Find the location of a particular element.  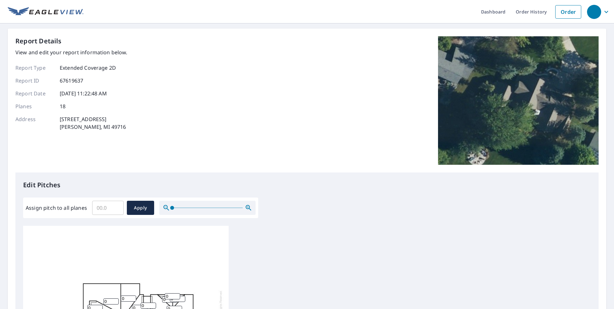

img: EV Logo is located at coordinates (46, 12).